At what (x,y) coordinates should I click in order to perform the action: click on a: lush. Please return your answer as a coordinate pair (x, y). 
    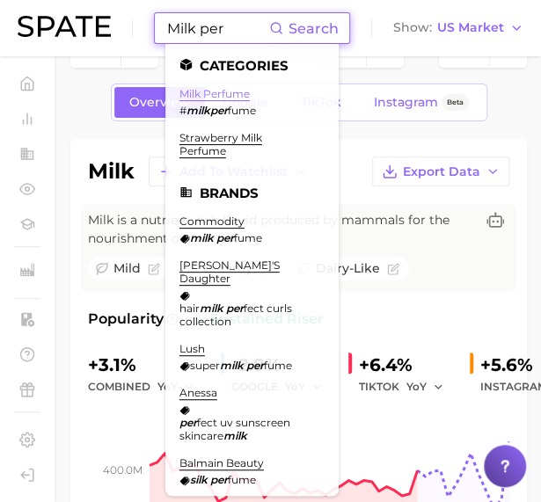
    Looking at the image, I should click on (192, 348).